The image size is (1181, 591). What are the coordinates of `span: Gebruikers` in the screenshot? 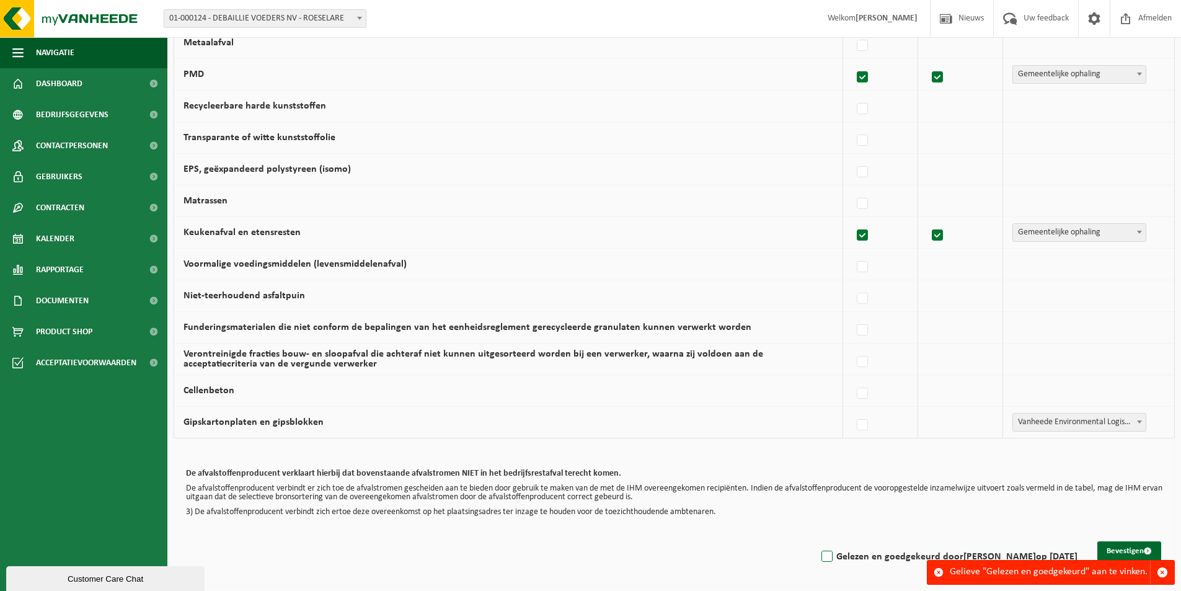 It's located at (59, 177).